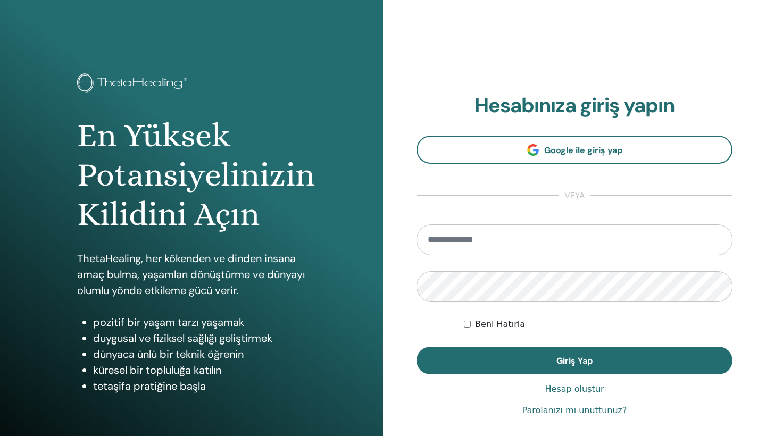  I want to click on a: Google ile giriş yap, so click(575, 149).